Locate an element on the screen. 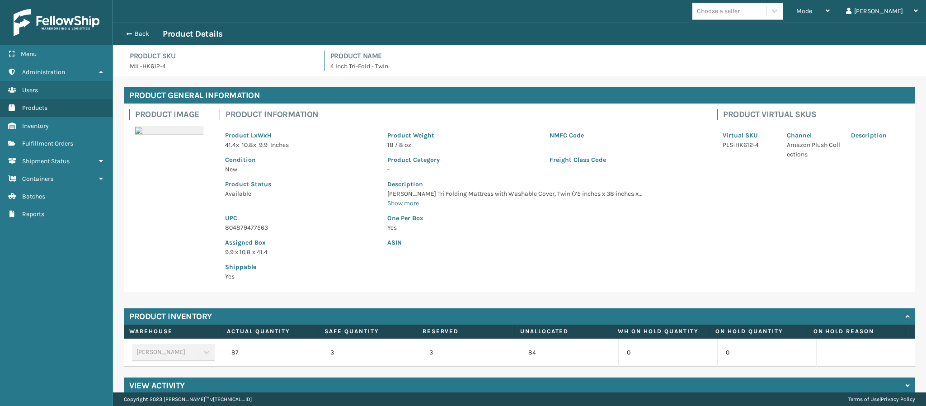 Image resolution: width=926 pixels, height=406 pixels. p: Assigned Box is located at coordinates (300, 242).